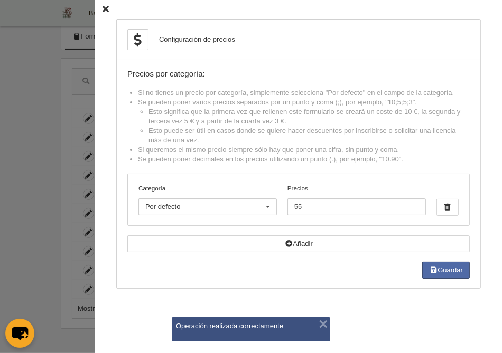  I want to click on li: Se pueden poner decimales en los precios utilizando un punto (.), por ejemplo, "10.90"., so click(304, 159).